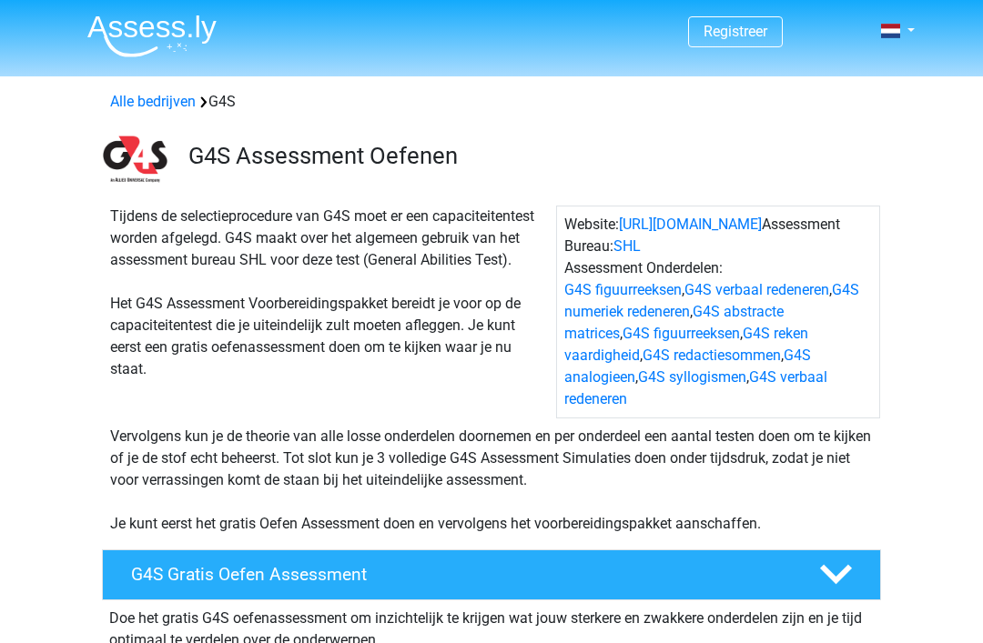 The width and height of the screenshot is (983, 643). What do you see at coordinates (527, 156) in the screenshot?
I see `h3: G4S Assessment Oefenen` at bounding box center [527, 156].